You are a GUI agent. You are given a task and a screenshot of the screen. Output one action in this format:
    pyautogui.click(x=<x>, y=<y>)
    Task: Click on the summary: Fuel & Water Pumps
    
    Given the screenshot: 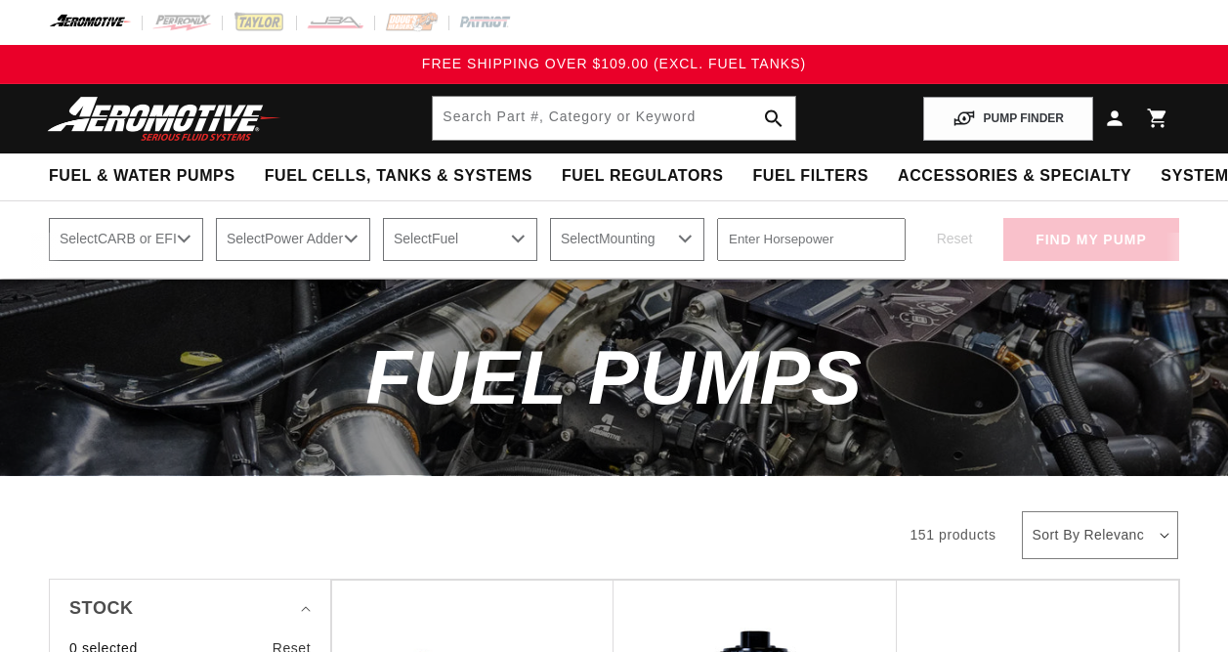 What is the action you would take?
    pyautogui.click(x=142, y=176)
    